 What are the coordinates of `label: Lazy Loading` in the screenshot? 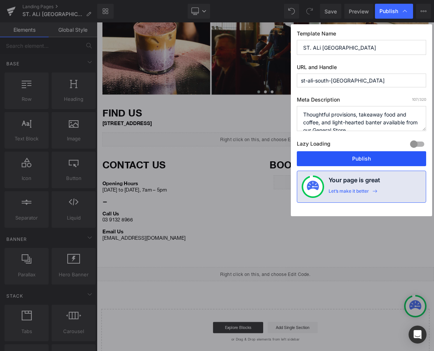 It's located at (313, 145).